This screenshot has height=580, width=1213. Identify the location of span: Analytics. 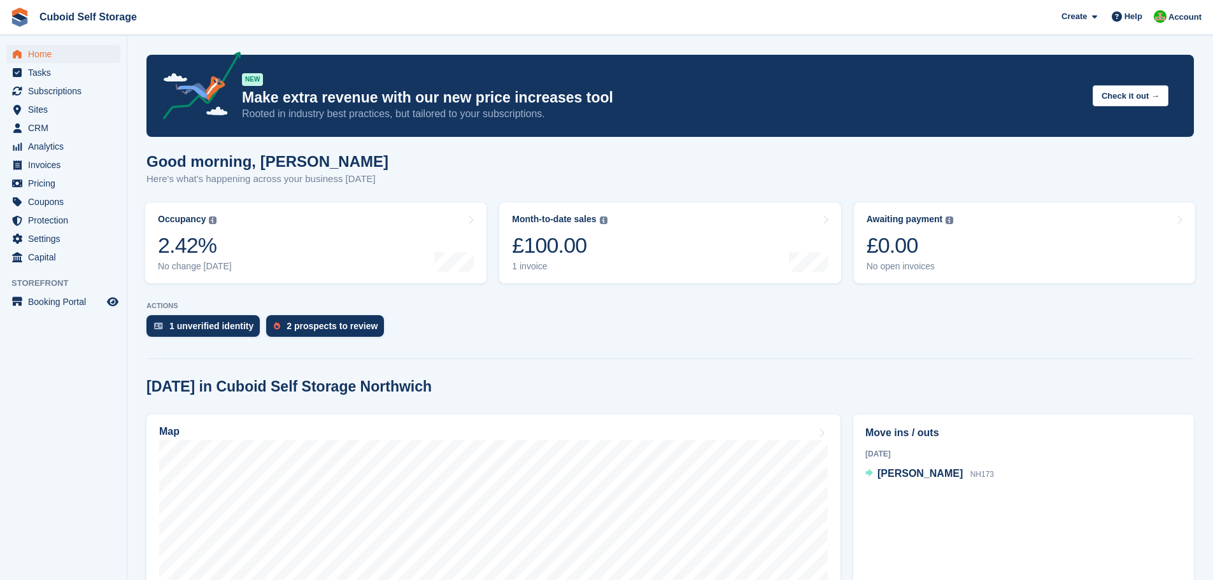
(66, 146).